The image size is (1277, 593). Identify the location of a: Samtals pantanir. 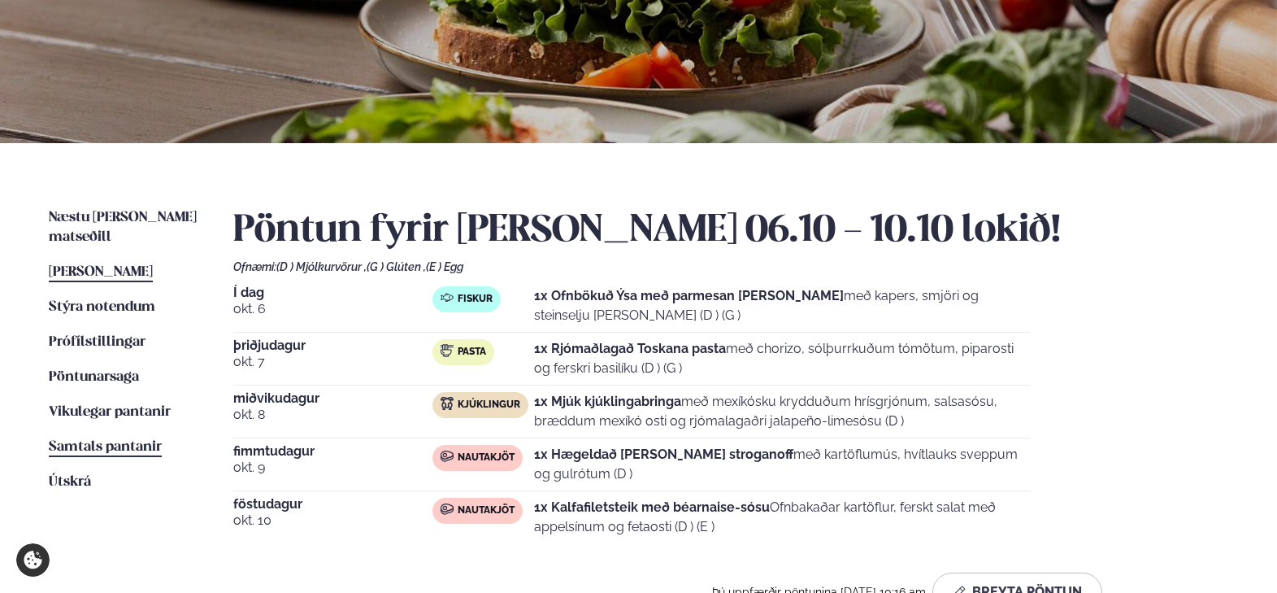
(105, 447).